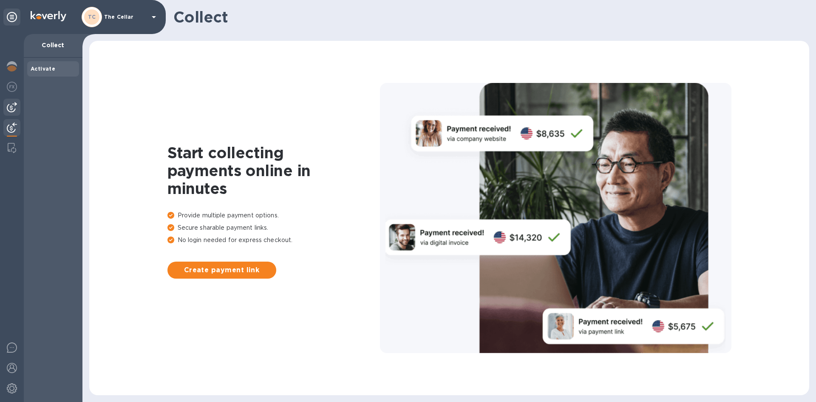 The width and height of the screenshot is (816, 402). I want to click on h1: Start collecting payments online in minutes, so click(274, 171).